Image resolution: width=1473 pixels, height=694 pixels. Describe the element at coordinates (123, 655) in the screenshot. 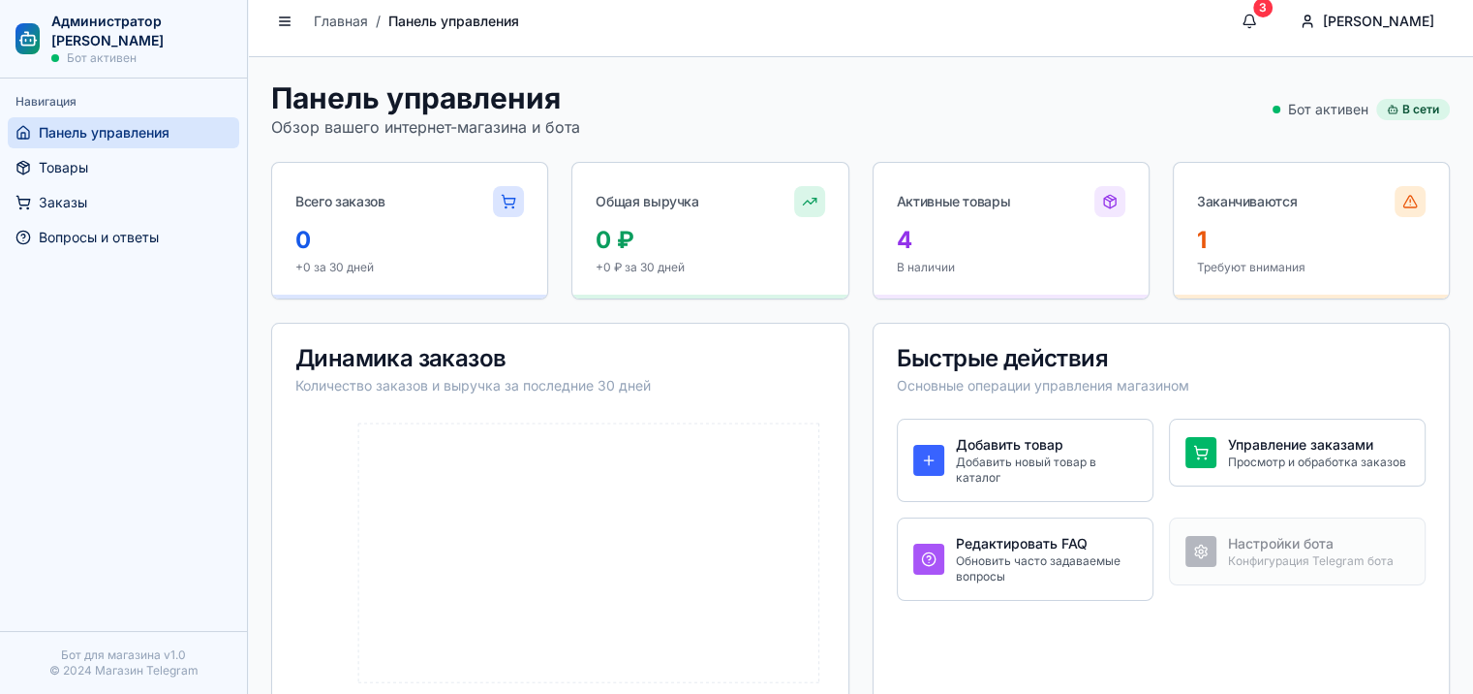

I see `p: Бот для магазина v1.0` at that location.